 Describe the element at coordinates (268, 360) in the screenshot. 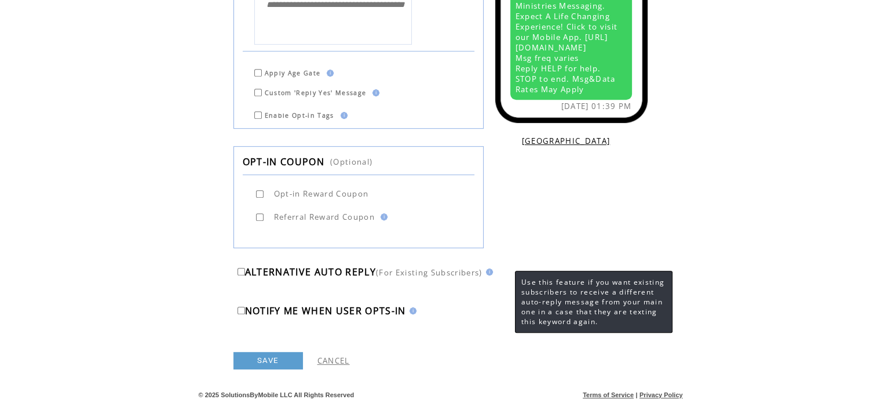

I see `a: SAVE` at that location.